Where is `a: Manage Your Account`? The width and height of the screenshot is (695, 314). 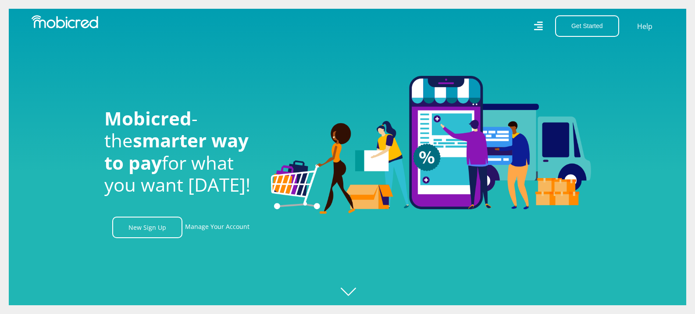 a: Manage Your Account is located at coordinates (217, 227).